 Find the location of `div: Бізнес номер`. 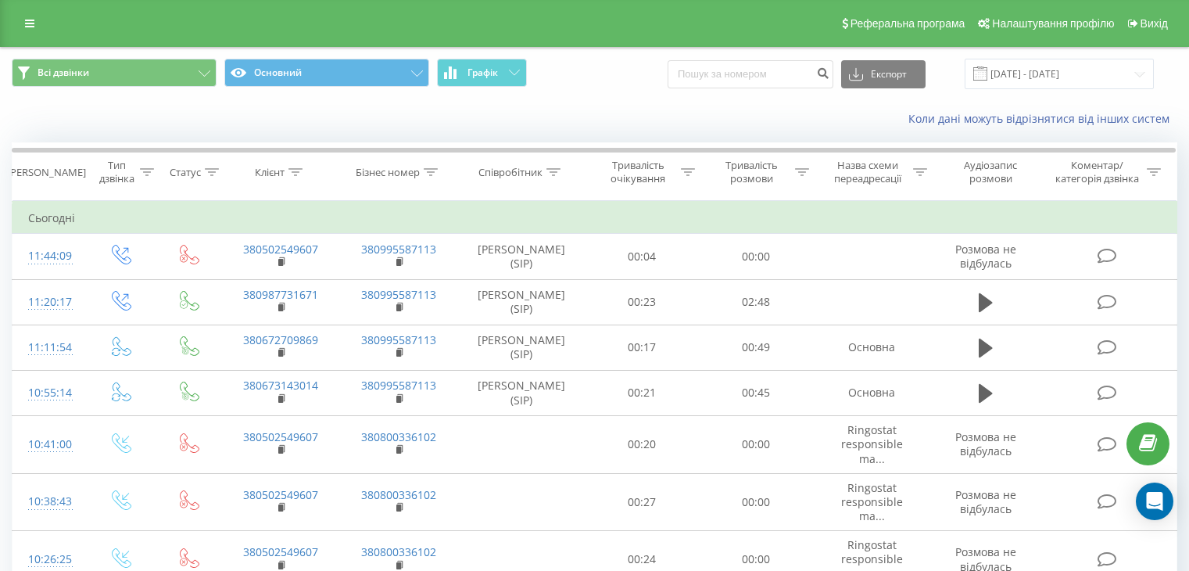

div: Бізнес номер is located at coordinates (388, 172).